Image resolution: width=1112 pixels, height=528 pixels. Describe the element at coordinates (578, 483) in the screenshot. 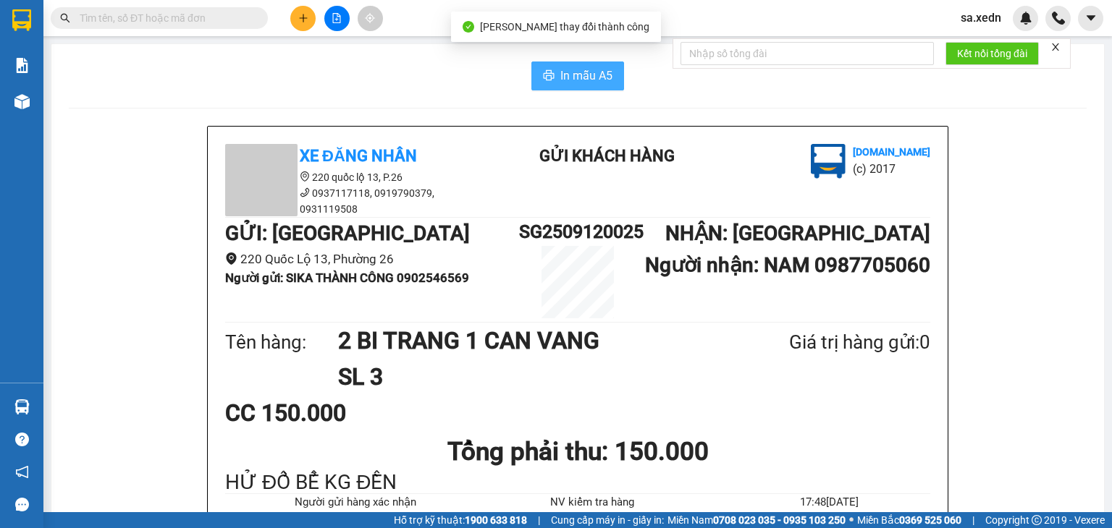

I see `div: HỬ ĐỔ BỂ KG ĐỀN` at that location.